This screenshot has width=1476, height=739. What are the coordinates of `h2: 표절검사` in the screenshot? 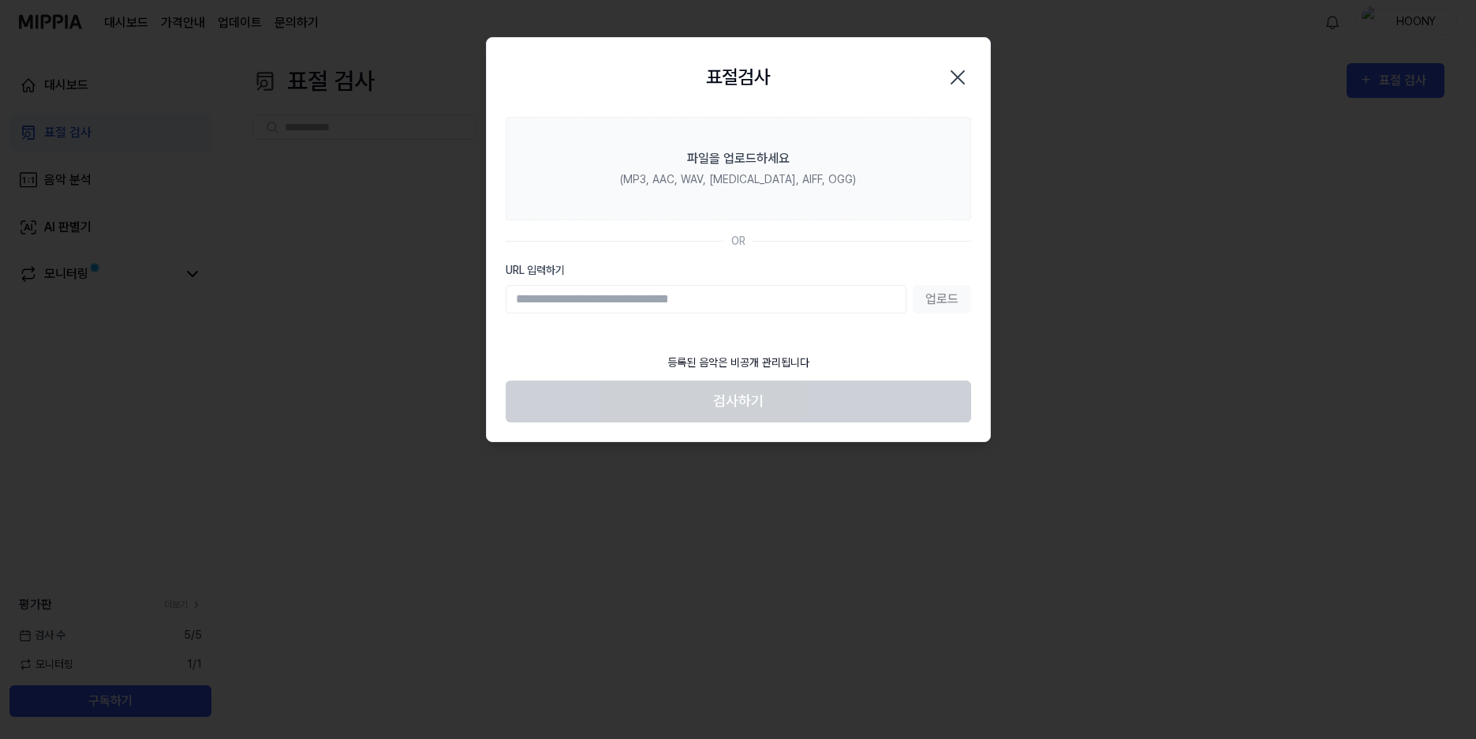 It's located at (739, 77).